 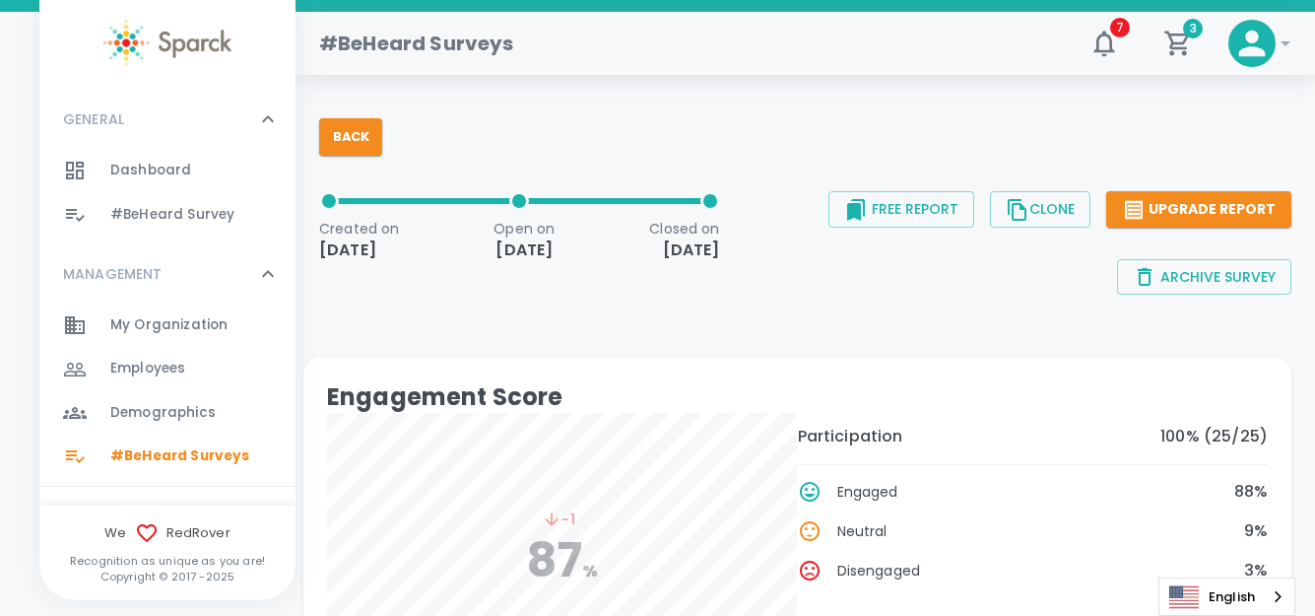 I want to click on div: OTHERS, so click(x=167, y=516).